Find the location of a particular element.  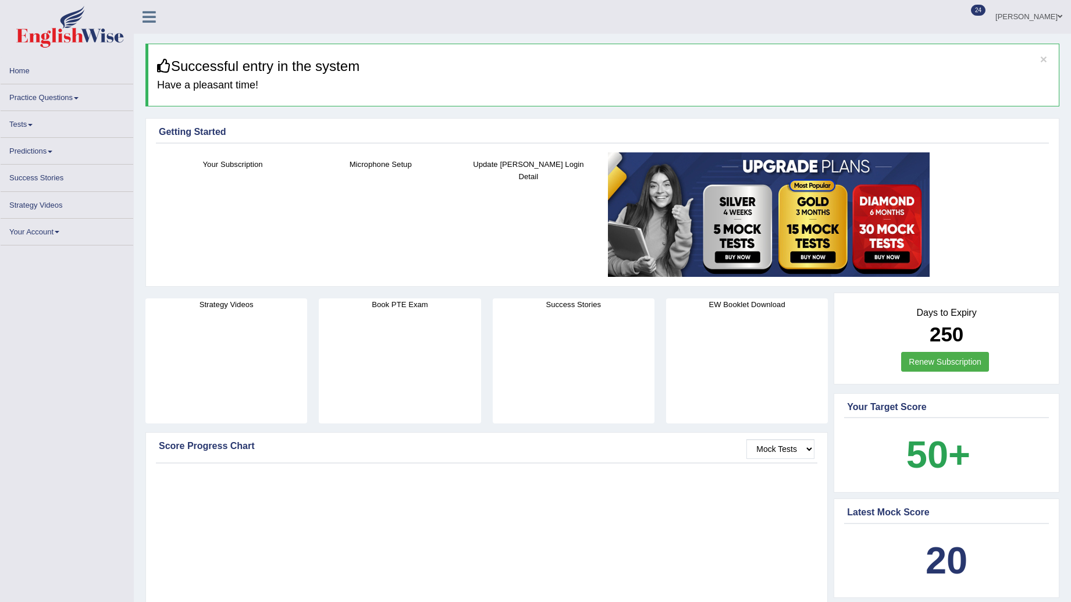

a: Strategy Videos is located at coordinates (67, 203).